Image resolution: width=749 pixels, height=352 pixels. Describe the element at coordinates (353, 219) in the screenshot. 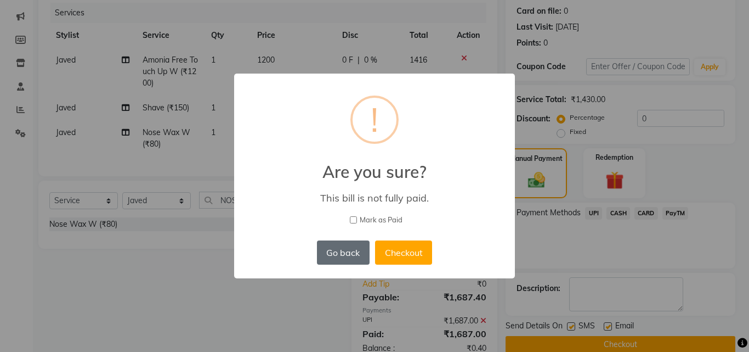

I see `input: Mark as Paid` at that location.